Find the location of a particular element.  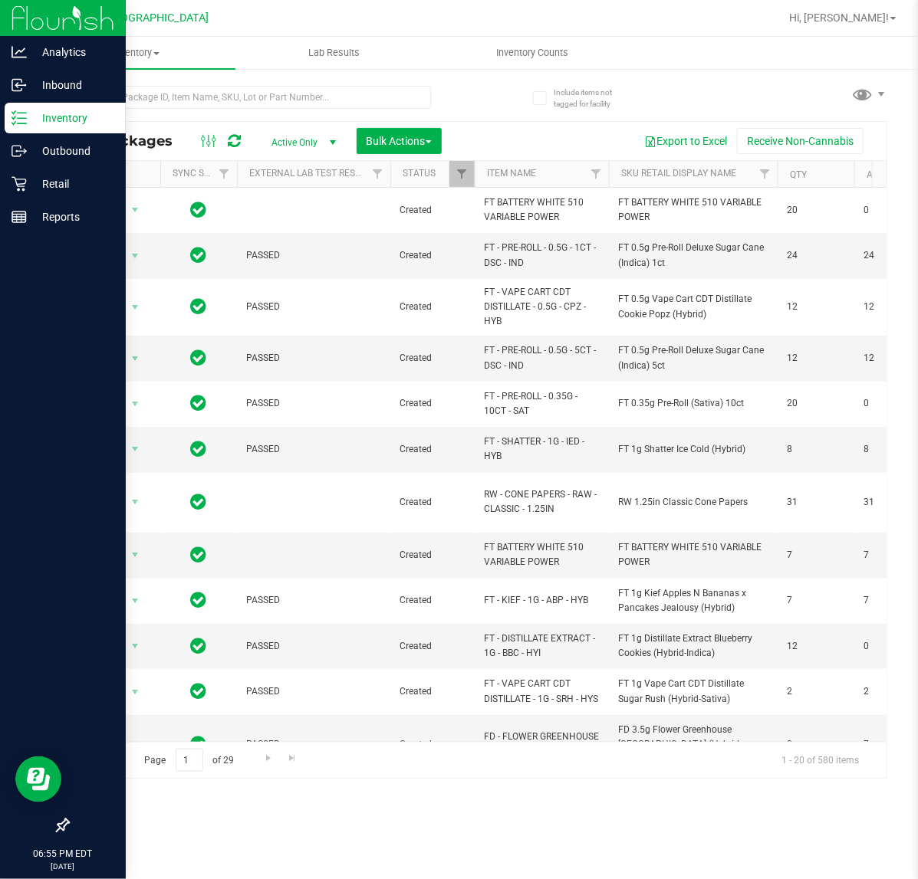

p: Analytics is located at coordinates (73, 52).